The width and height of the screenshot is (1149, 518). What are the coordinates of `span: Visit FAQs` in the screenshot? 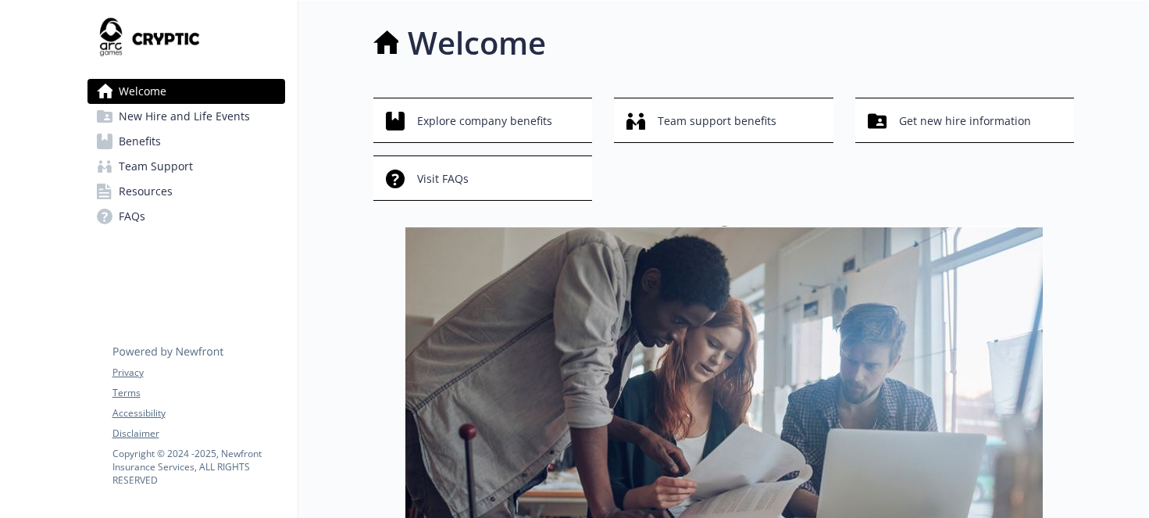 It's located at (443, 179).